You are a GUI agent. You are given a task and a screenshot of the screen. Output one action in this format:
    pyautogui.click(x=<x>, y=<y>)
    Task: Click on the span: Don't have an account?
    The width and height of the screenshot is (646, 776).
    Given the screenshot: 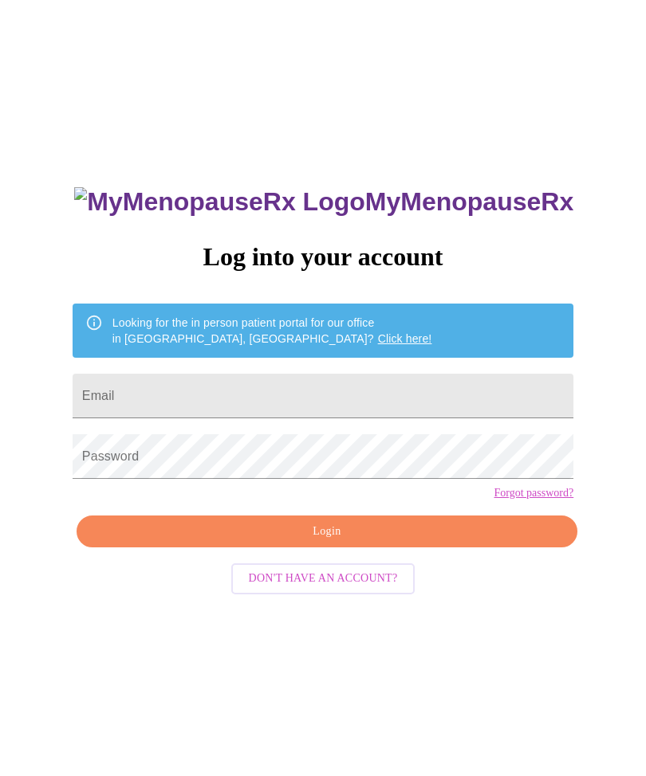 What is the action you would take?
    pyautogui.click(x=323, y=579)
    